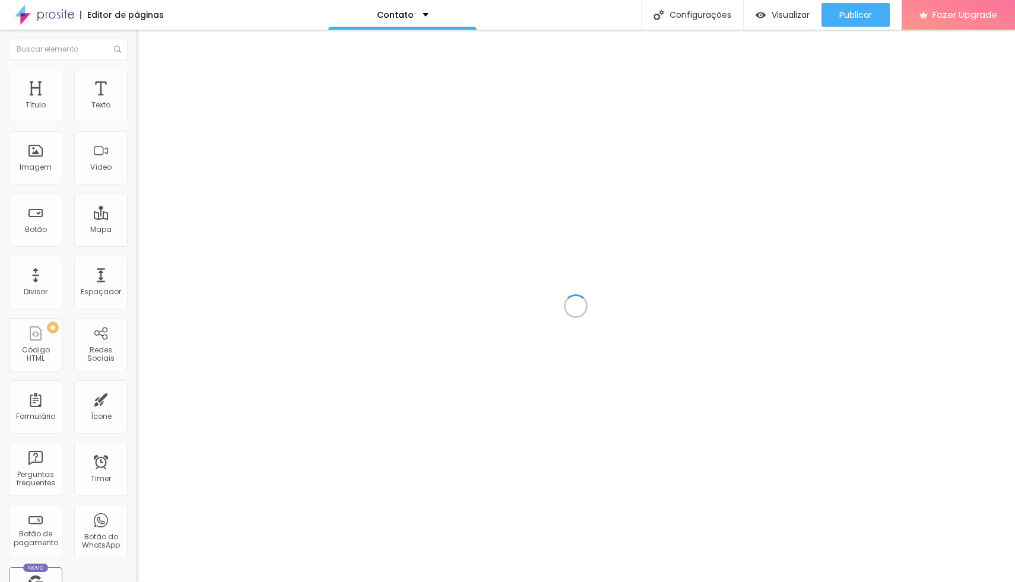 The height and width of the screenshot is (582, 1015). Describe the element at coordinates (101, 417) in the screenshot. I see `div: Ícone` at that location.